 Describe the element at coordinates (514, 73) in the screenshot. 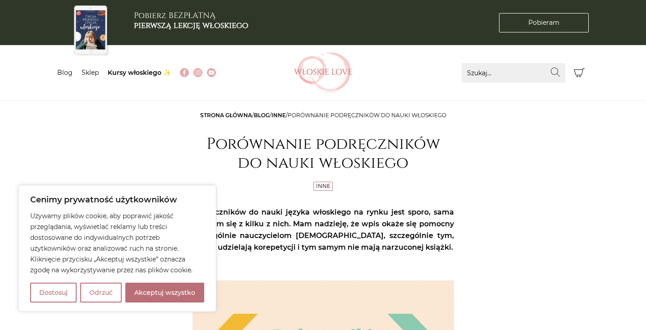

I see `input: Szukaj...` at that location.